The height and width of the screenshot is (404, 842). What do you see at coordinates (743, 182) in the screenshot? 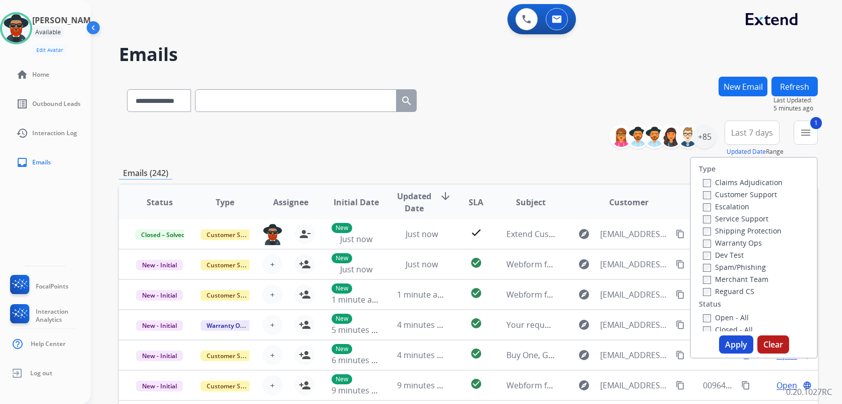
I see `label: Claims Adjudication` at bounding box center [743, 182].